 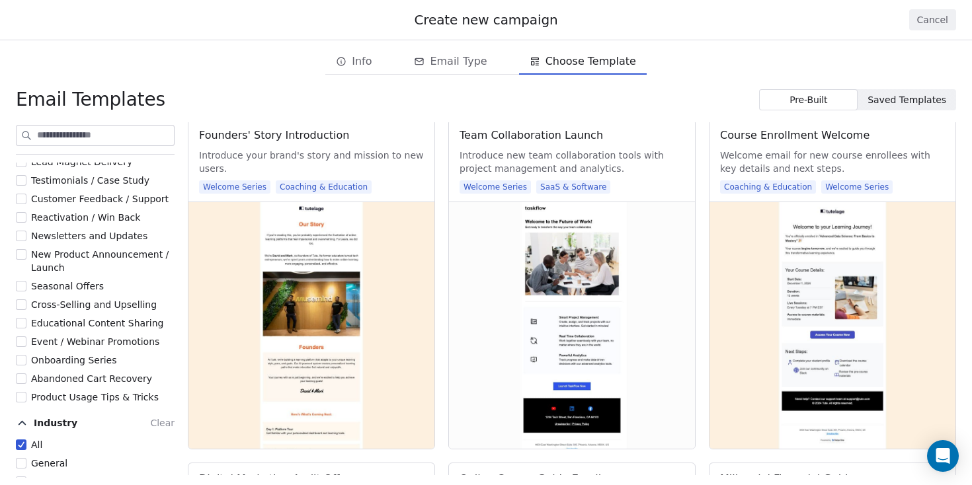 I want to click on span: Clear, so click(x=162, y=423).